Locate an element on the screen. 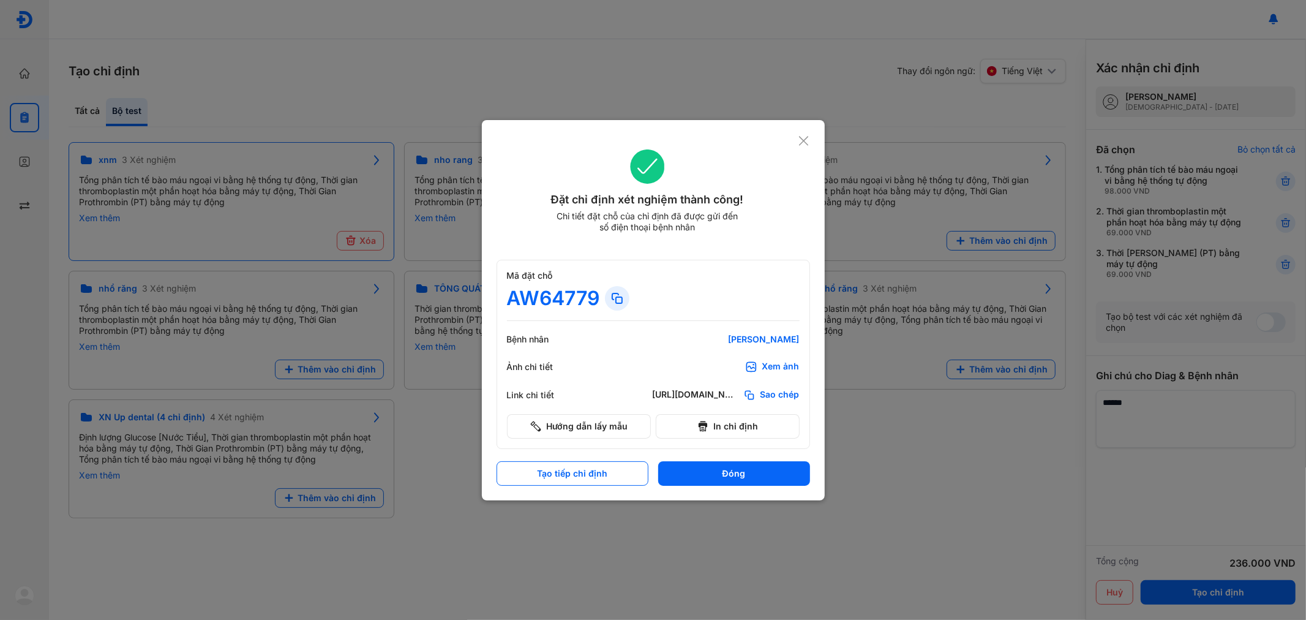  button: Hướng dẫn lấy mẫu is located at coordinates (578, 426).